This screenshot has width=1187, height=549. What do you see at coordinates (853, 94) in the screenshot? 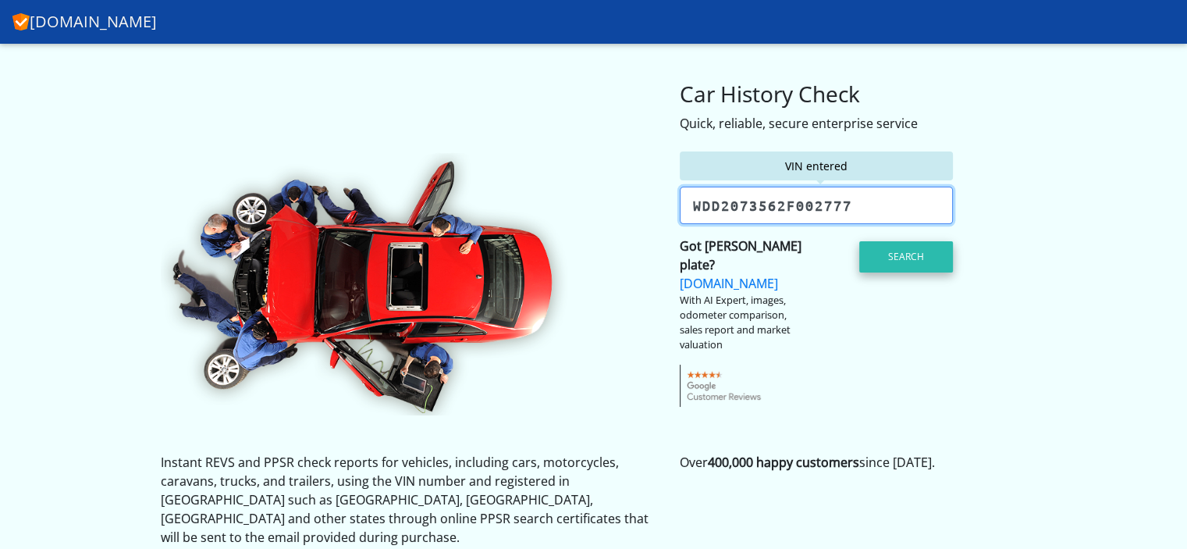
I see `h3: Car History Check` at bounding box center [853, 94].